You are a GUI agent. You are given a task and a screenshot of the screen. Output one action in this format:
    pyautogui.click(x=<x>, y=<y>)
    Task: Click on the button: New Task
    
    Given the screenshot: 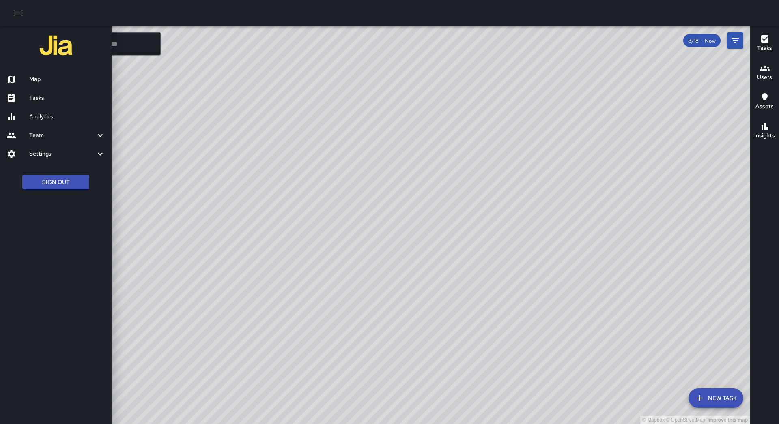 What is the action you would take?
    pyautogui.click(x=716, y=398)
    